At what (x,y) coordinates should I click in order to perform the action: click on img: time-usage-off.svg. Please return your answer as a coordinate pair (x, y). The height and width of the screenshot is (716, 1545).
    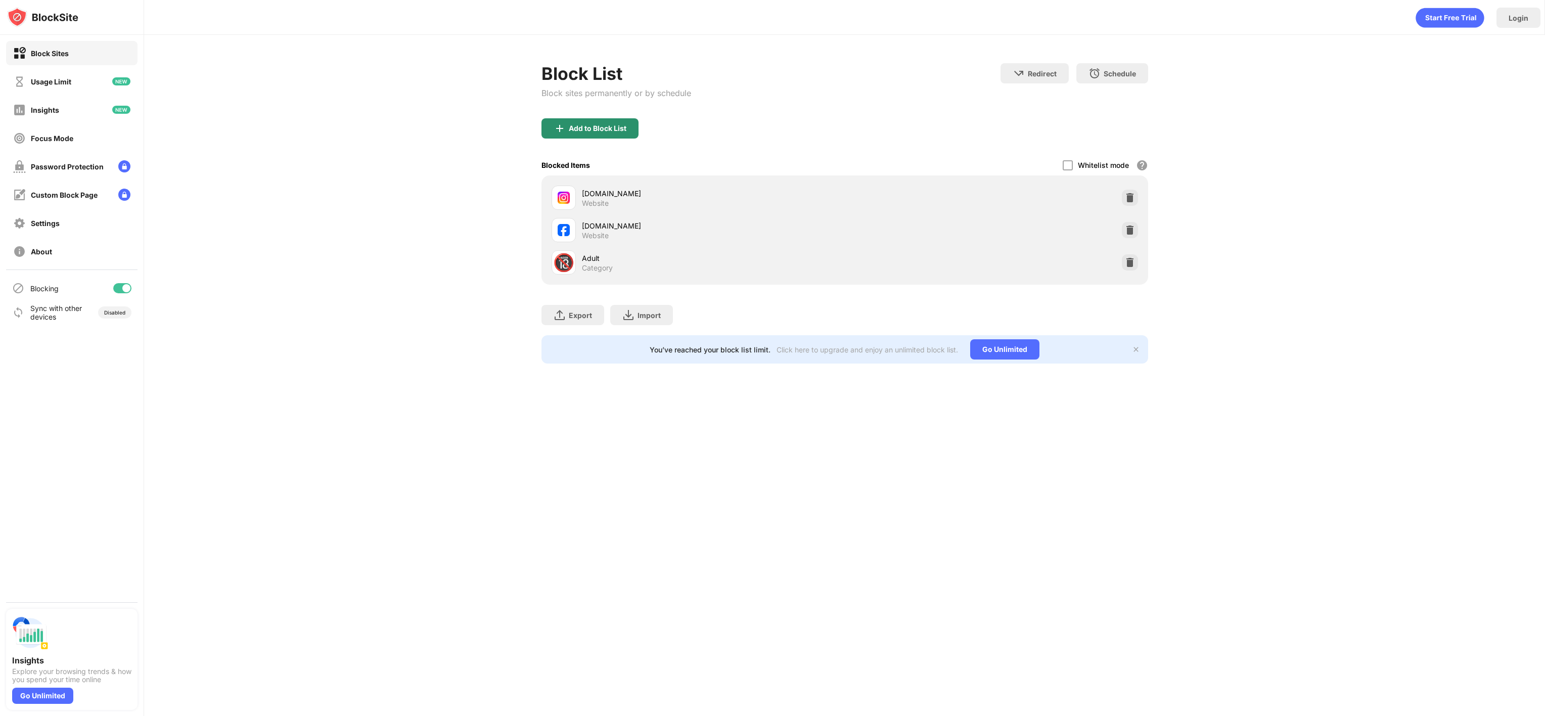
    Looking at the image, I should click on (19, 81).